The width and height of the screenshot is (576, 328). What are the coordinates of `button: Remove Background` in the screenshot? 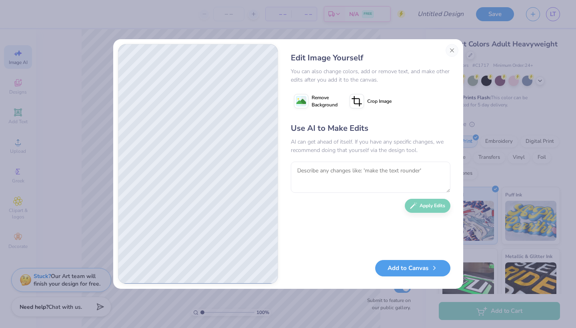 It's located at (315, 101).